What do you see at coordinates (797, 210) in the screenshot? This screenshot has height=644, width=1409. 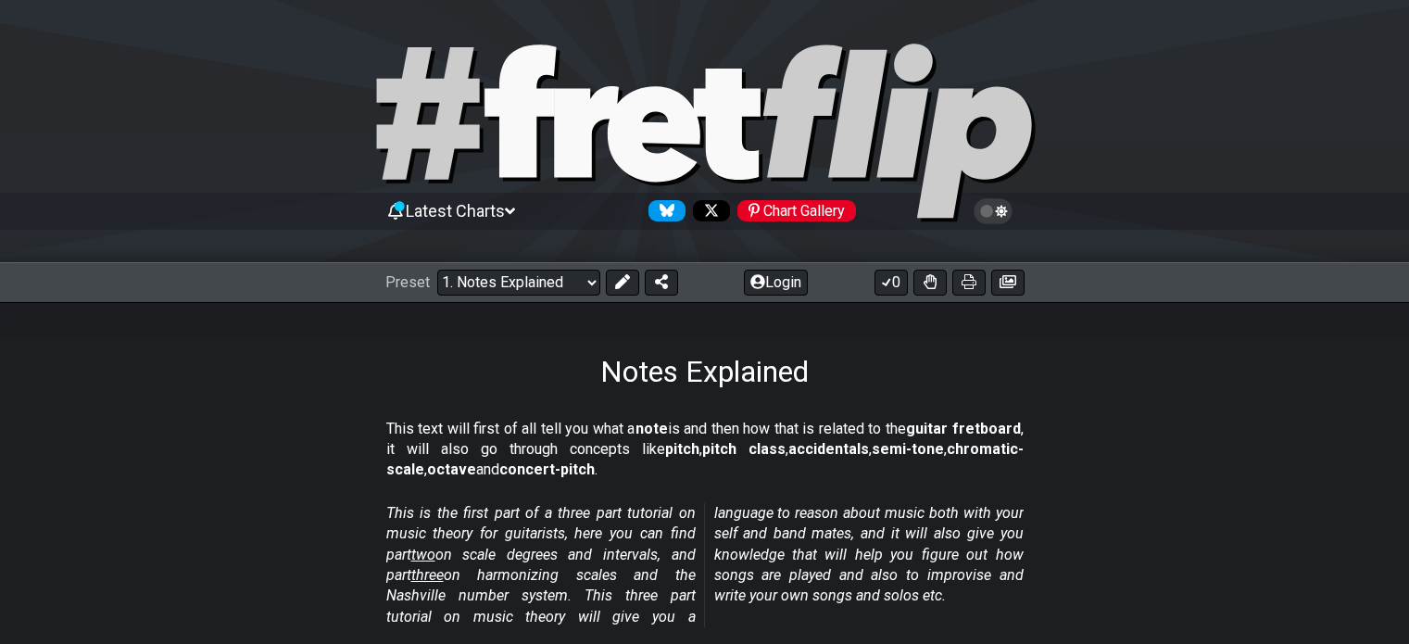 I see `div: Chart Gallery` at bounding box center [797, 210].